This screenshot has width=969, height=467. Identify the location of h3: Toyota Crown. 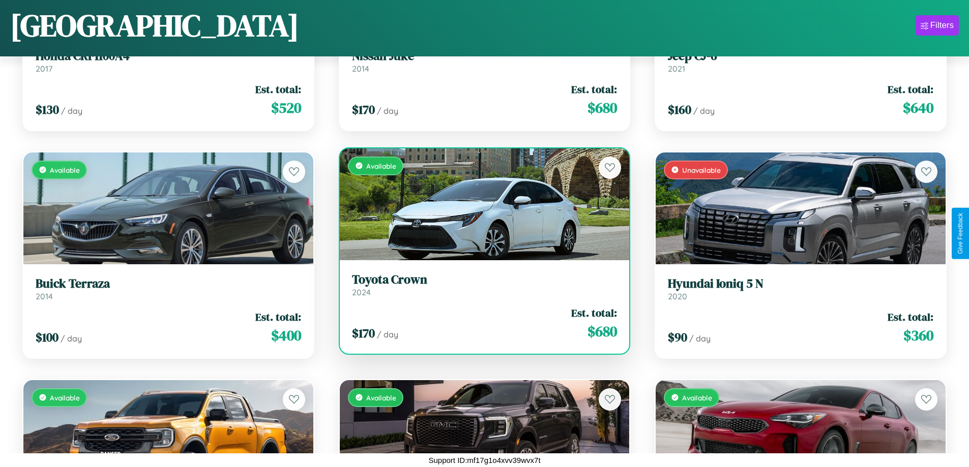
(485, 280).